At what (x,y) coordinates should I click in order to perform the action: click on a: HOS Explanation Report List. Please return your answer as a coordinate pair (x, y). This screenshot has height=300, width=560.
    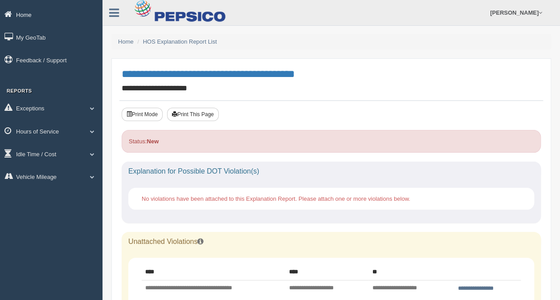
    Looking at the image, I should click on (180, 41).